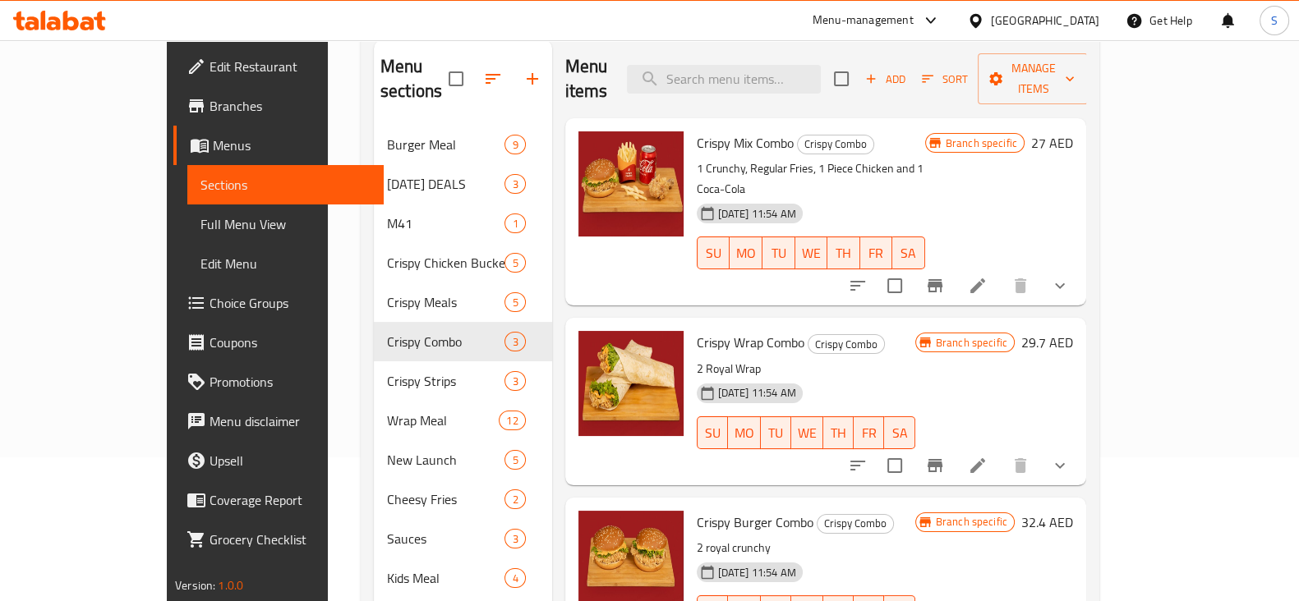 The image size is (1299, 601). What do you see at coordinates (278, 303) in the screenshot?
I see `a: Choice Groups` at bounding box center [278, 303].